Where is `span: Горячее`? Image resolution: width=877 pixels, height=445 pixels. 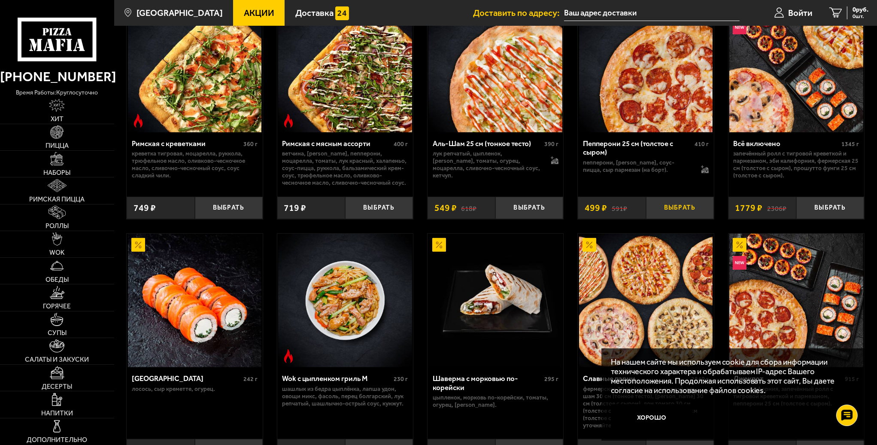
span: Горячее is located at coordinates (57, 306).